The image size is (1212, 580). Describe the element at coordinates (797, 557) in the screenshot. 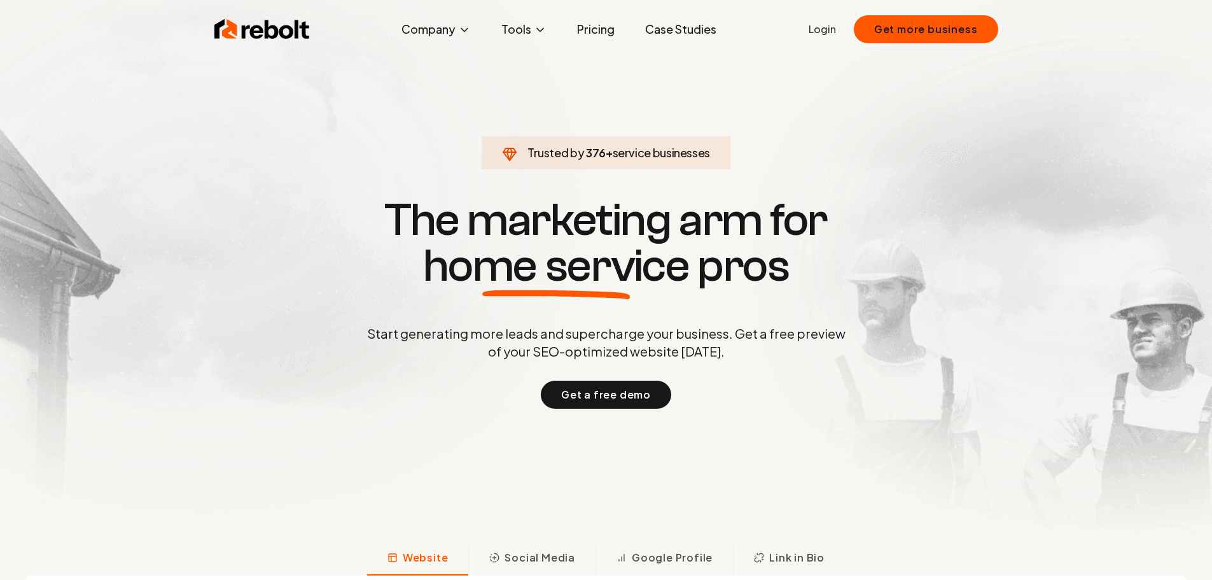

I see `span: Link in Bio` at that location.